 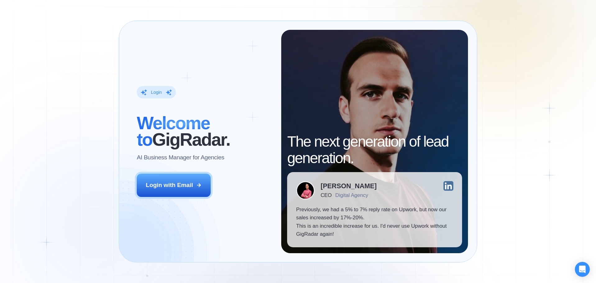 I want to click on button: Login with Email, so click(x=173, y=185).